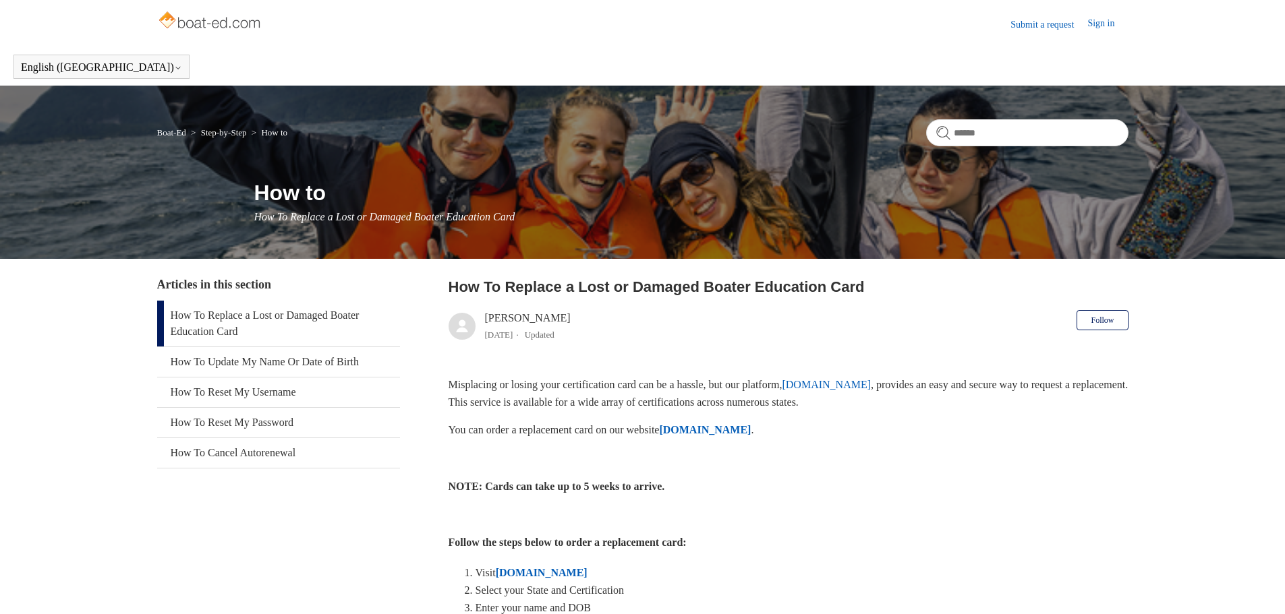 The height and width of the screenshot is (614, 1285). What do you see at coordinates (278, 392) in the screenshot?
I see `a: How To Reset My Username` at bounding box center [278, 392].